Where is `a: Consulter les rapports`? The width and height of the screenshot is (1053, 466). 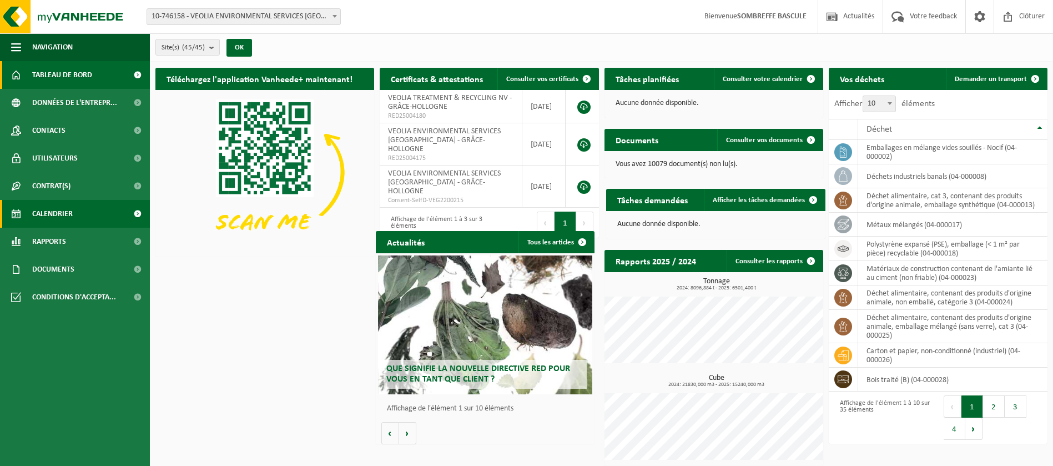 a: Consulter les rapports is located at coordinates (775, 261).